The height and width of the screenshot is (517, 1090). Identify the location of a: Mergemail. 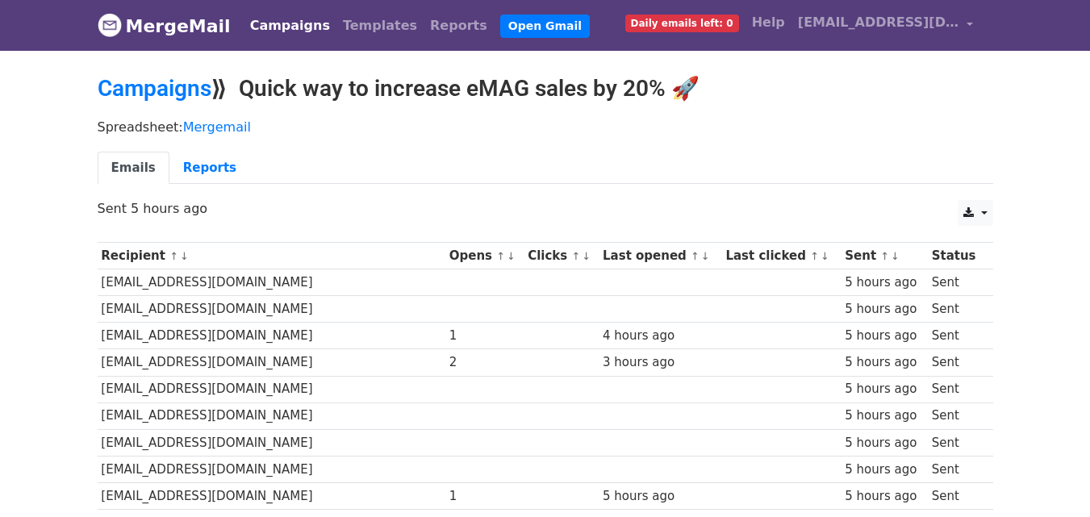
(217, 127).